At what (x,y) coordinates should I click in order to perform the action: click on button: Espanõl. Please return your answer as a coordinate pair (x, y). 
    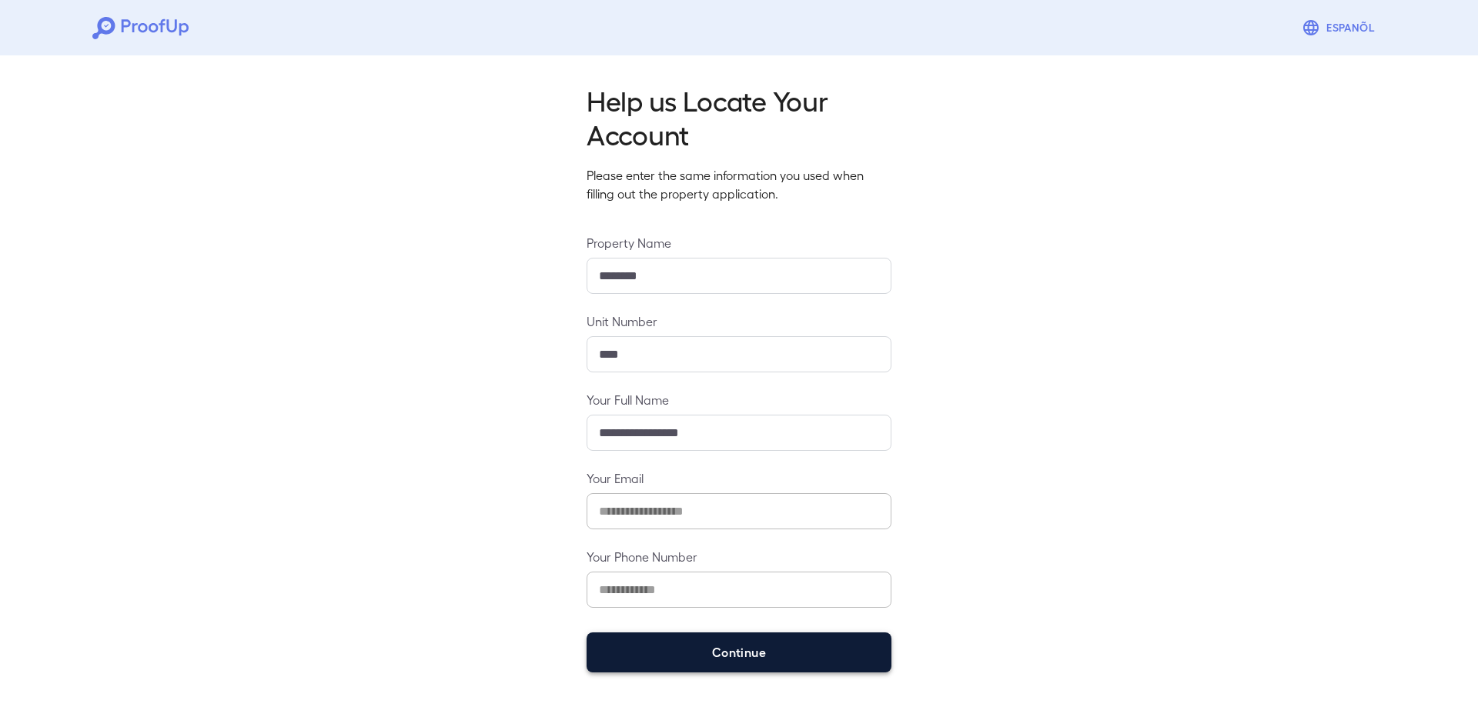
    Looking at the image, I should click on (1340, 28).